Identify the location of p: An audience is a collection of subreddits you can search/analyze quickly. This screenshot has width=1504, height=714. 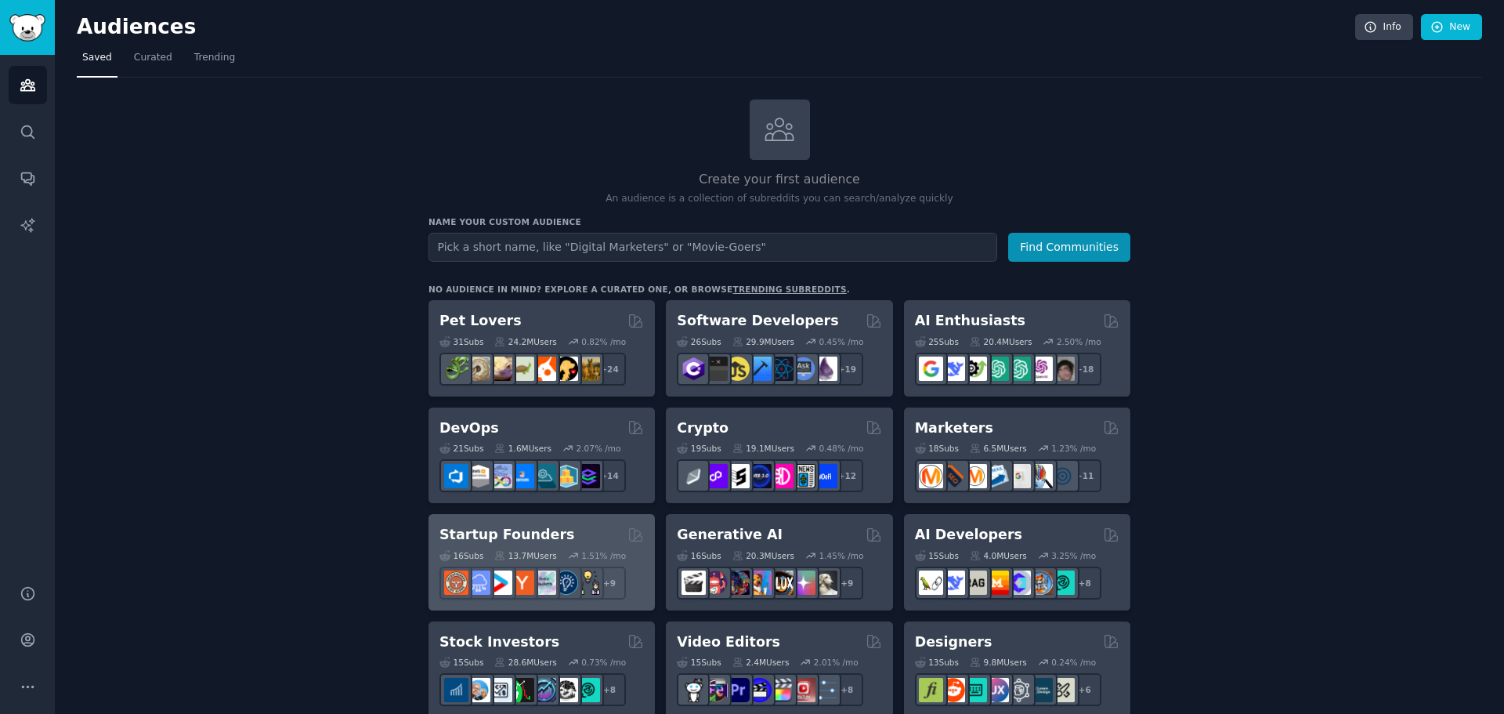
(779, 199).